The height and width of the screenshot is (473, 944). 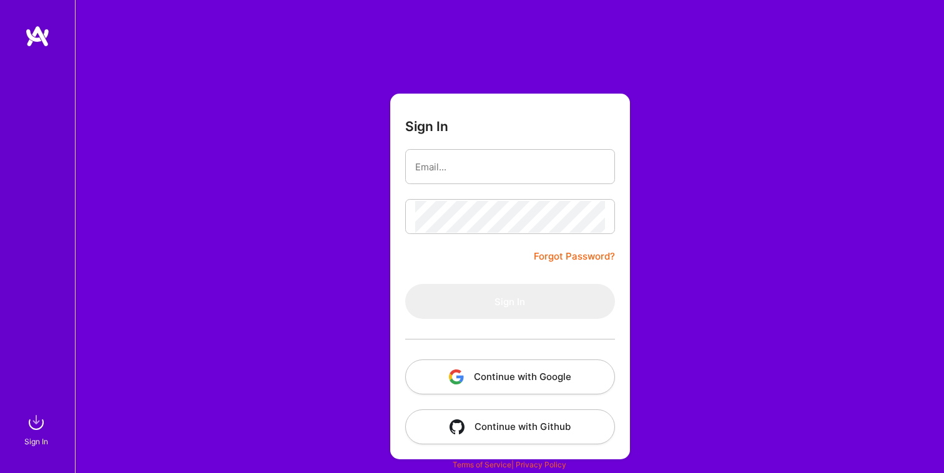 What do you see at coordinates (427, 126) in the screenshot?
I see `h3: Sign In` at bounding box center [427, 126].